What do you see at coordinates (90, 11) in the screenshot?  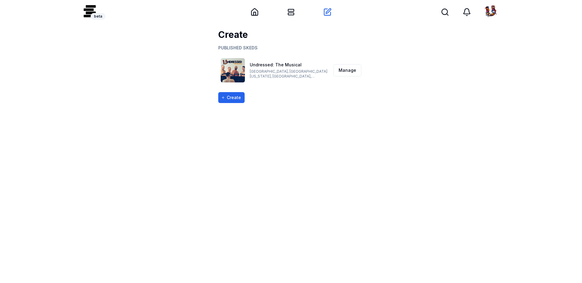 I see `img: logo` at bounding box center [90, 11].